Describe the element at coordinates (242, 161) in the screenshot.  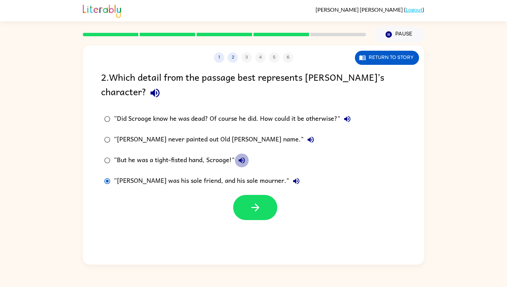
I see `button: “But he was a tight-fisted hand, Scrooge!"` at that location.